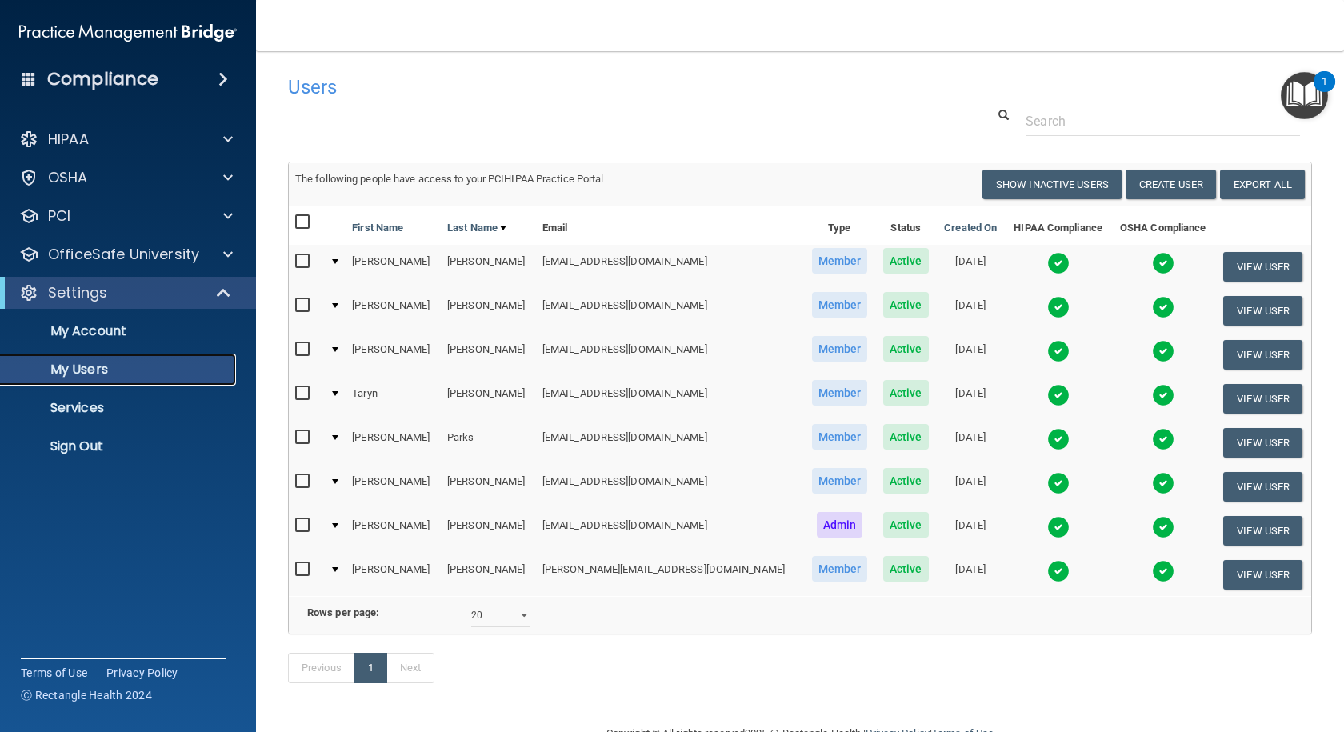 The height and width of the screenshot is (732, 1344). I want to click on b: Rows per page:, so click(343, 612).